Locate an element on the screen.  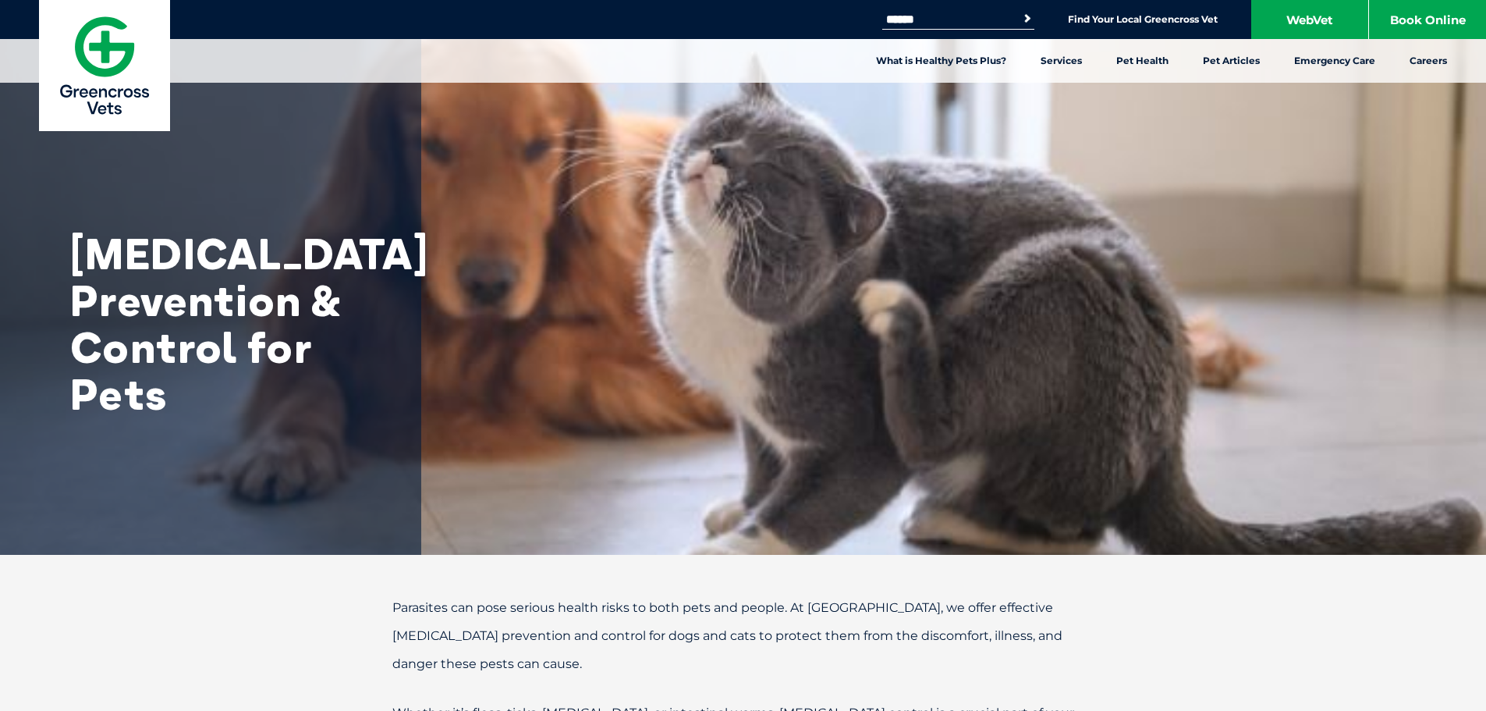
a: Find Your Local Greencross Vet is located at coordinates (1143, 20).